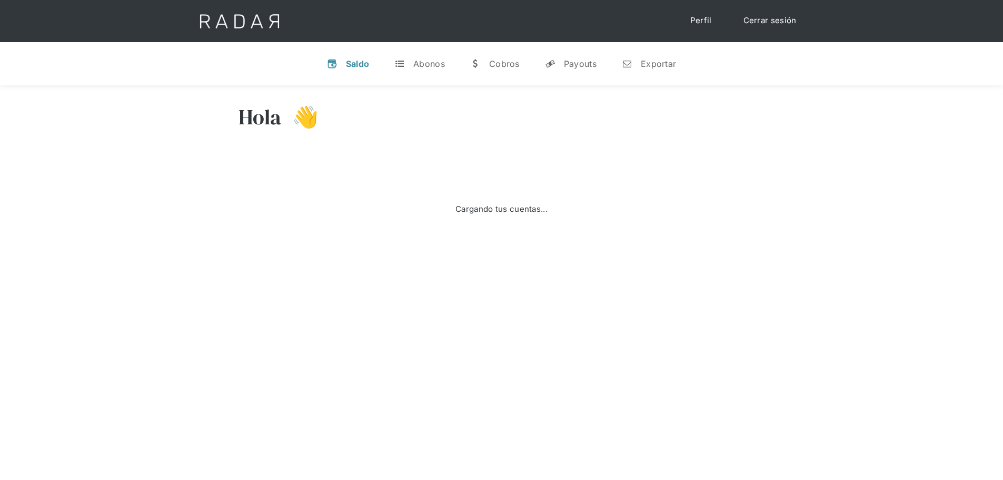 The height and width of the screenshot is (480, 1003). I want to click on div: Exportar, so click(658, 64).